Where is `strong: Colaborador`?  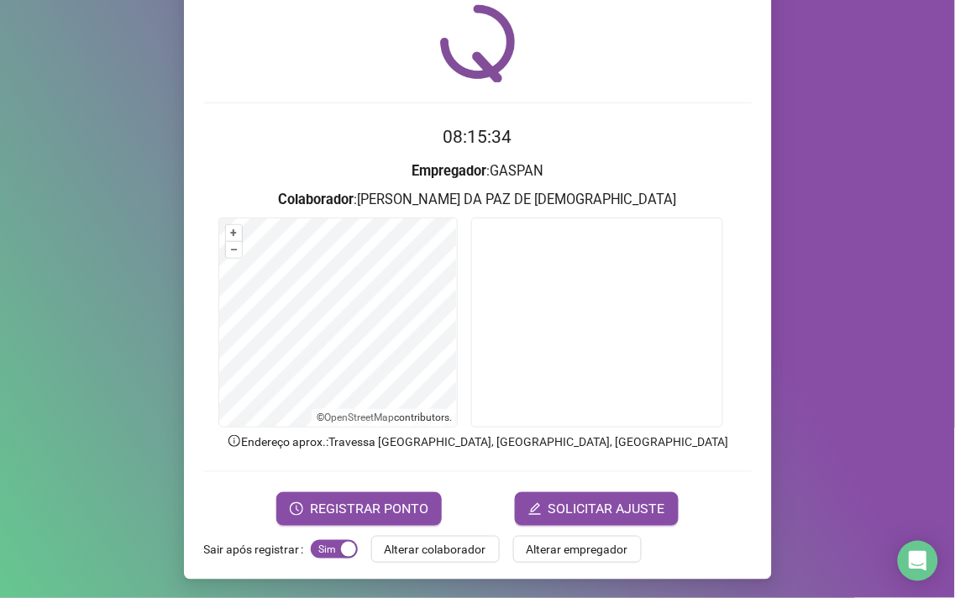
strong: Colaborador is located at coordinates (316, 199).